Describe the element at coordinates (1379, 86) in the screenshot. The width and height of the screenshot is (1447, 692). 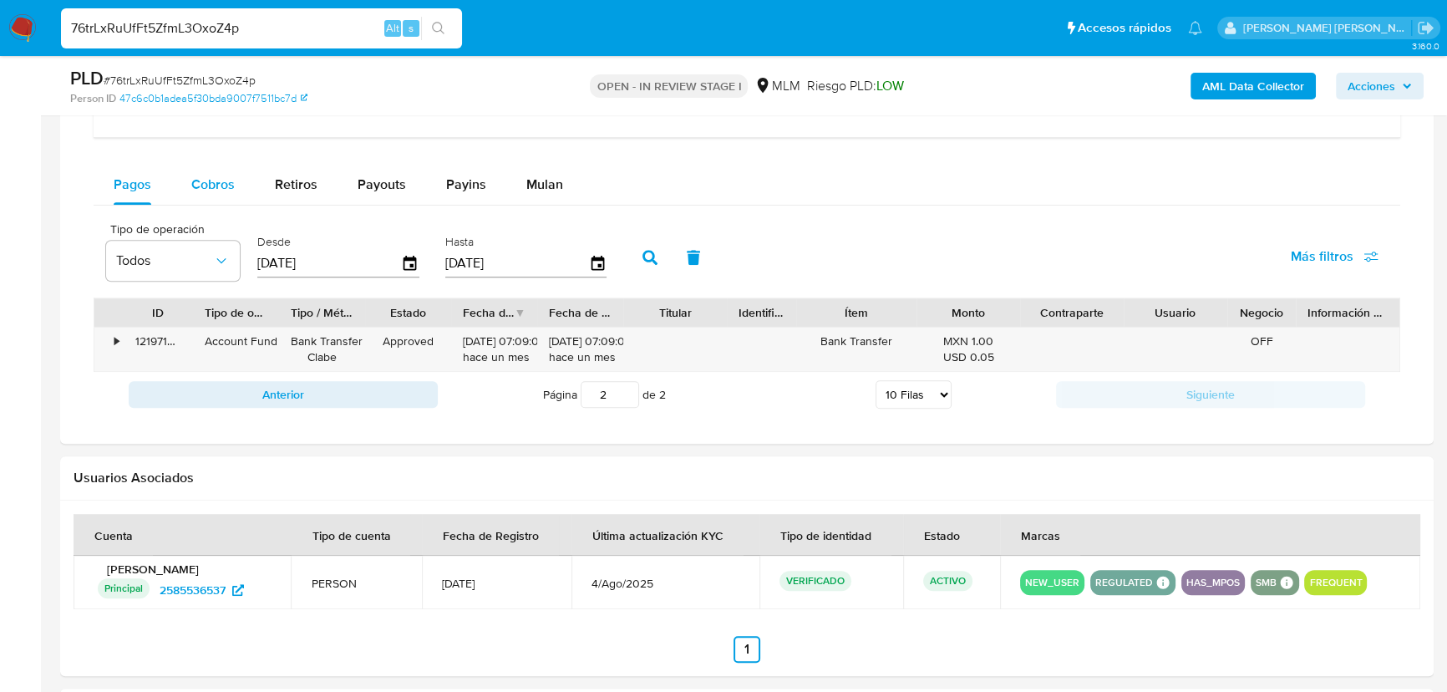
I see `button: Acciones` at that location.